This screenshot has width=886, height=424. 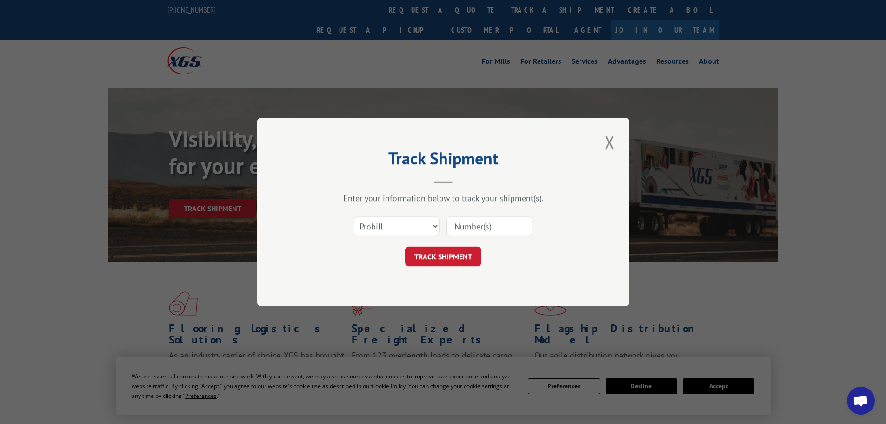 What do you see at coordinates (443, 256) in the screenshot?
I see `button: TRACK SHIPMENT` at bounding box center [443, 256].